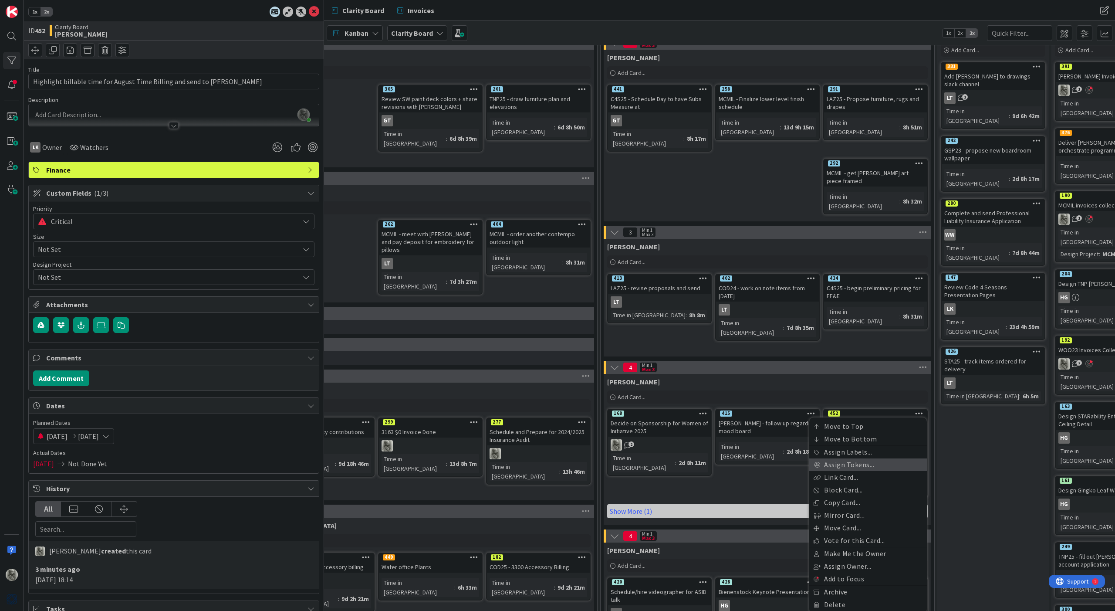  What do you see at coordinates (416, 10) in the screenshot?
I see `a: Invoices` at bounding box center [416, 10].